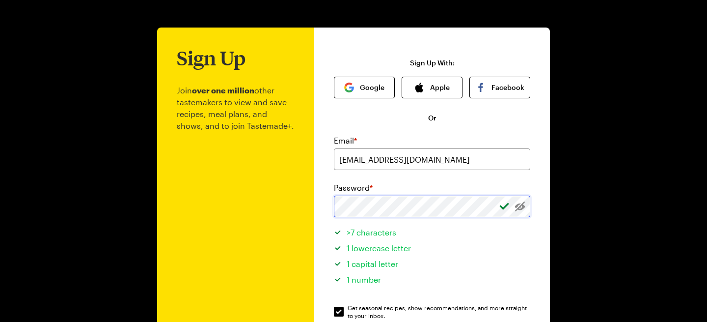 The width and height of the screenshot is (707, 322). What do you see at coordinates (353, 20) in the screenshot?
I see `img: tastemade` at bounding box center [353, 20].